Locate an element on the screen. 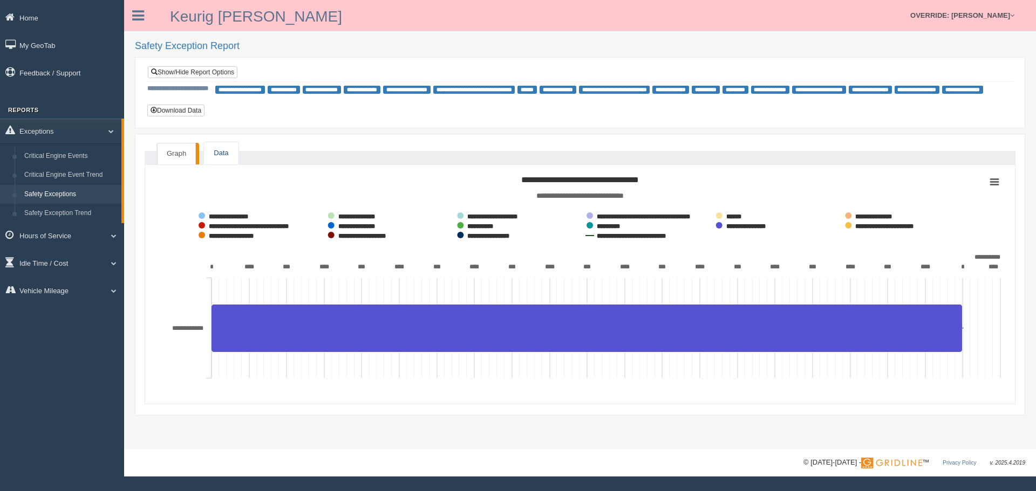 The width and height of the screenshot is (1036, 491). button: Download Data is located at coordinates (176, 111).